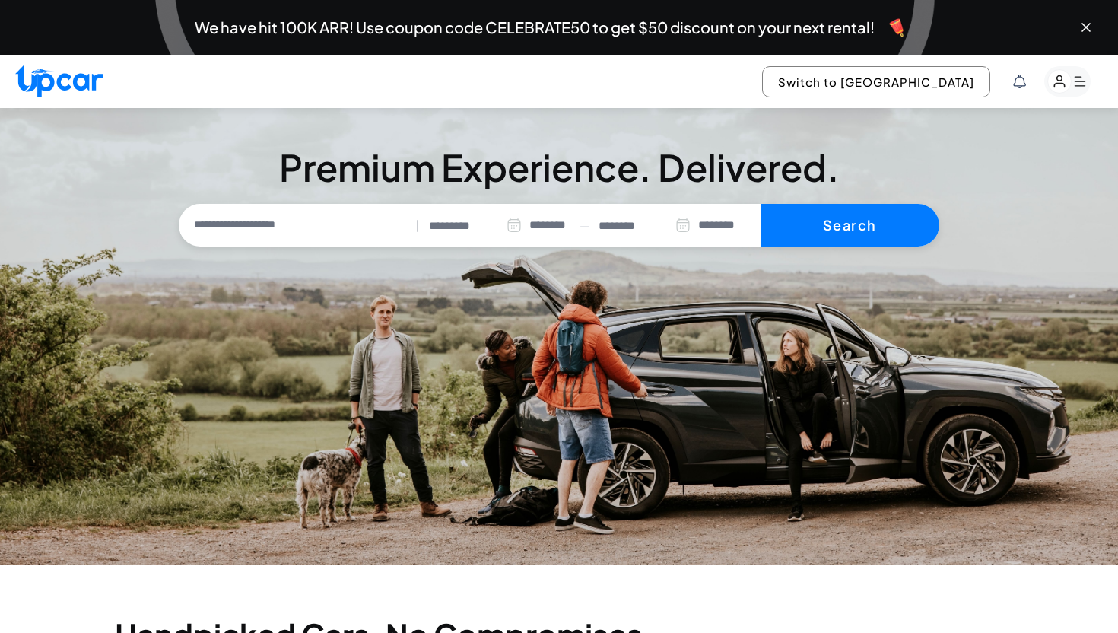 This screenshot has height=633, width=1118. What do you see at coordinates (1086, 27) in the screenshot?
I see `button: Close banner` at bounding box center [1086, 27].